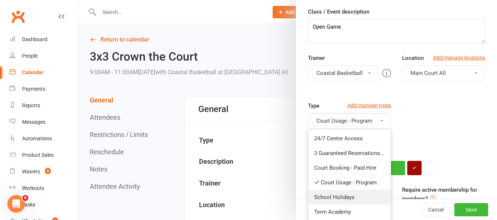 The height and width of the screenshot is (220, 497). I want to click on span: 6, so click(25, 198).